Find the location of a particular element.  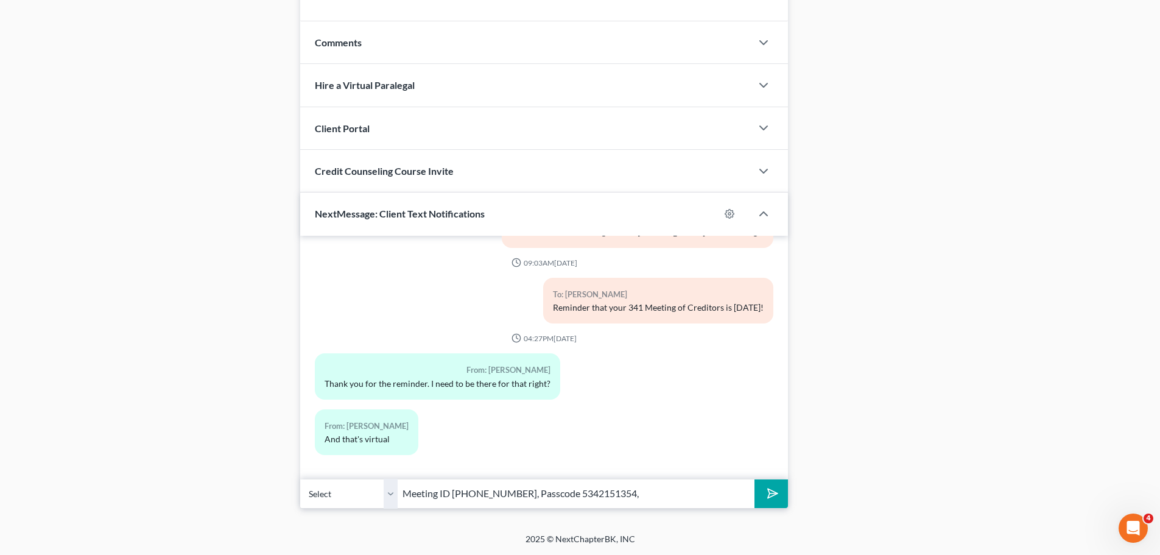

span: Comments is located at coordinates (338, 42).